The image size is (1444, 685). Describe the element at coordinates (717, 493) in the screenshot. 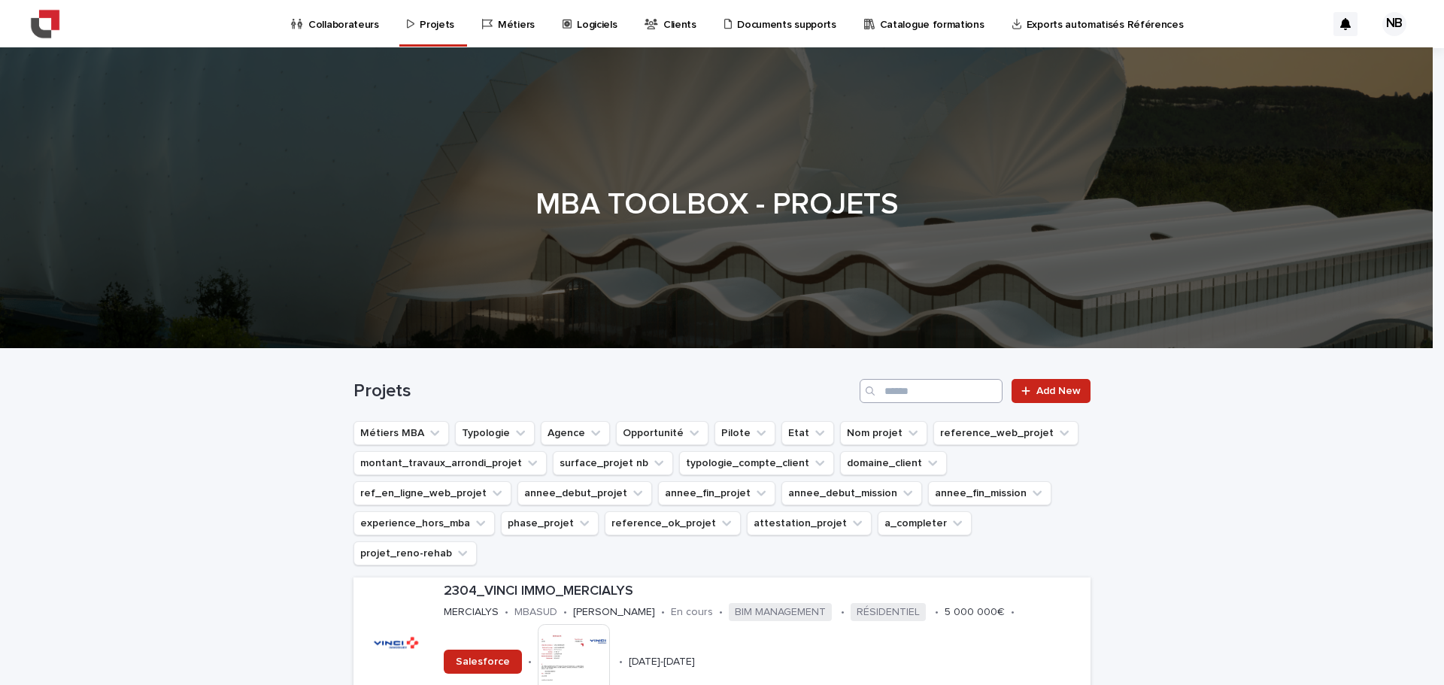

I see `button: annee_fin_projet` at that location.